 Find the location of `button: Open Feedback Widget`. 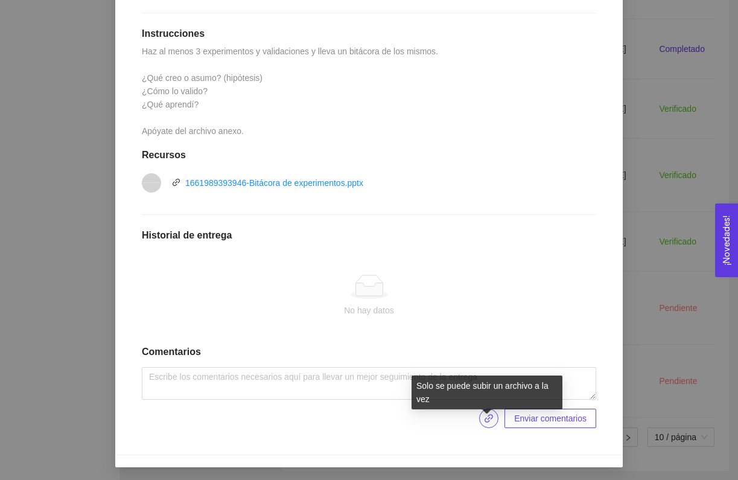

button: Open Feedback Widget is located at coordinates (726, 240).